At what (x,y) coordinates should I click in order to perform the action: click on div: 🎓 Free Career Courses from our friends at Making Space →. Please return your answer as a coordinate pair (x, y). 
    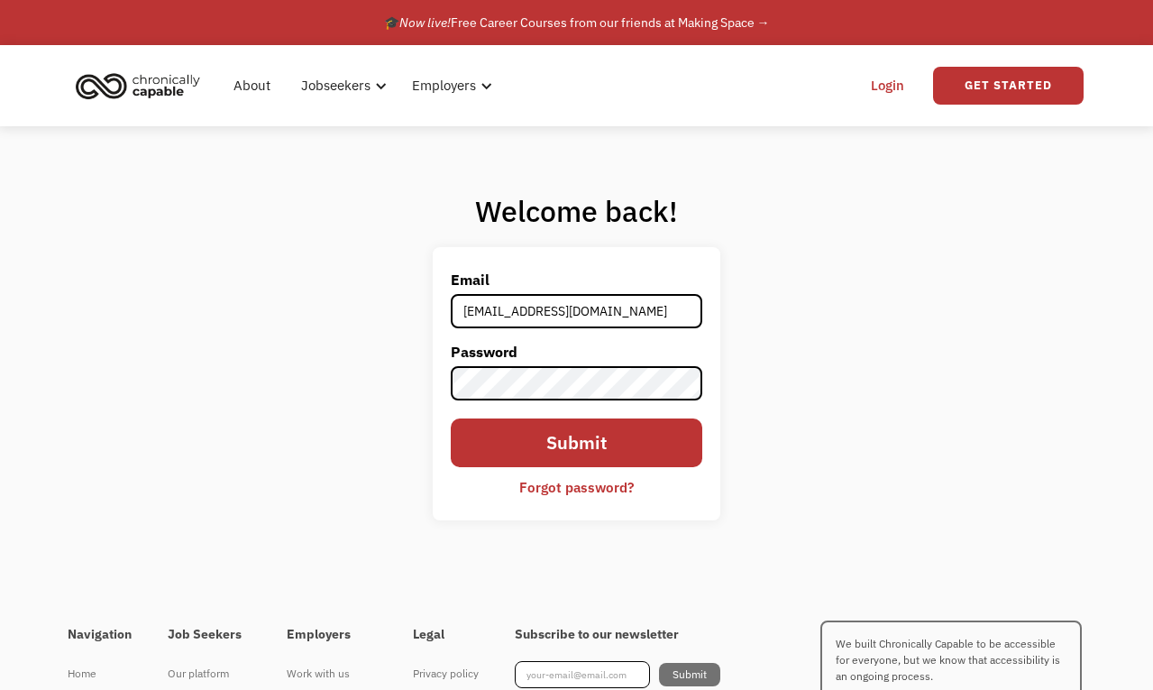
    Looking at the image, I should click on (577, 23).